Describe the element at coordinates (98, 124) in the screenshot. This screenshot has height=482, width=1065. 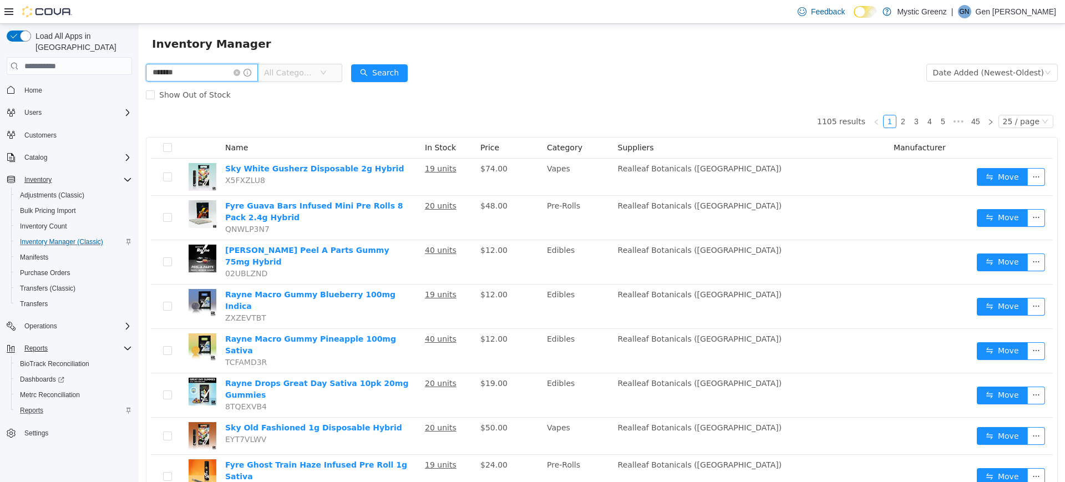
I see `span: Name` at that location.